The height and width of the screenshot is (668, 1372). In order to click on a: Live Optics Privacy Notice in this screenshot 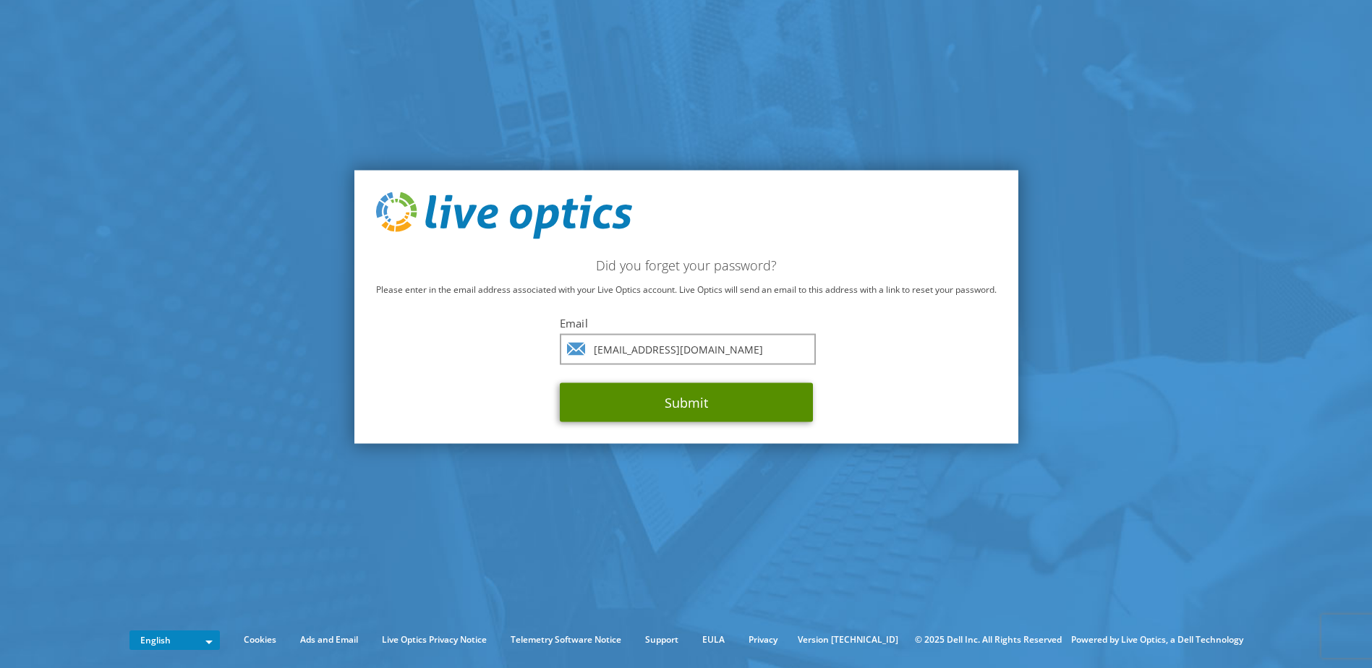, I will do `click(434, 640)`.